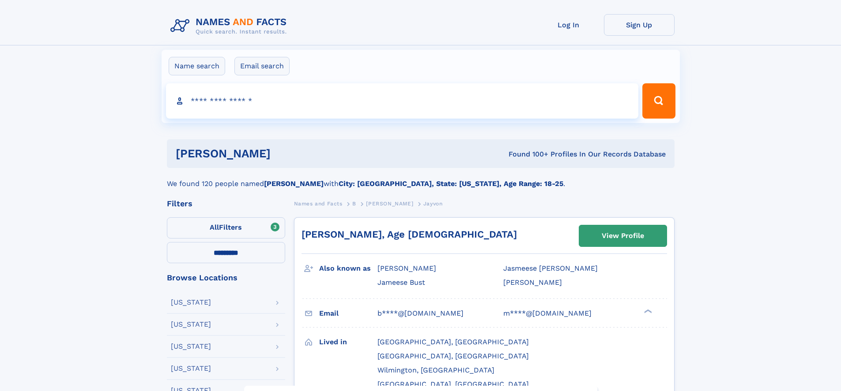  Describe the element at coordinates (433, 204) in the screenshot. I see `span: Jayvon` at that location.